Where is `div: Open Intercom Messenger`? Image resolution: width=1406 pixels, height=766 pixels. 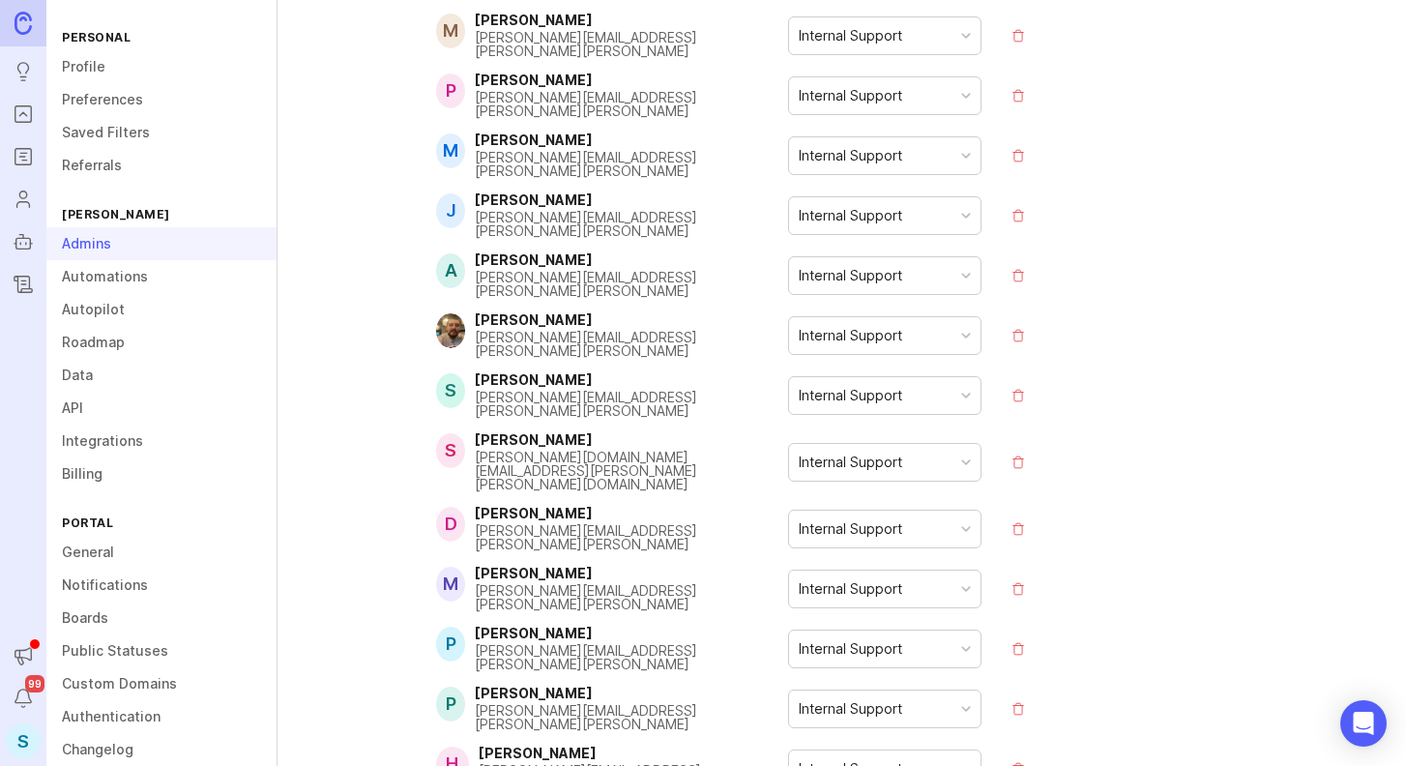
div: Open Intercom Messenger is located at coordinates (1364, 723).